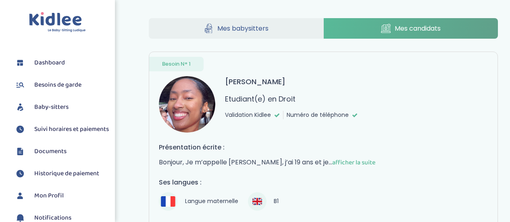 Image resolution: width=510 pixels, height=222 pixels. What do you see at coordinates (20, 85) in the screenshot?
I see `img: besoin.svg` at bounding box center [20, 85].